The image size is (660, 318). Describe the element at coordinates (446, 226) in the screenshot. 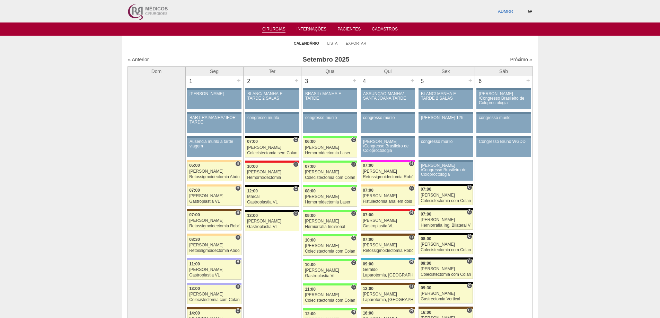

I see `div: Herniorrafia Ing. Bilateral VL` at that location.